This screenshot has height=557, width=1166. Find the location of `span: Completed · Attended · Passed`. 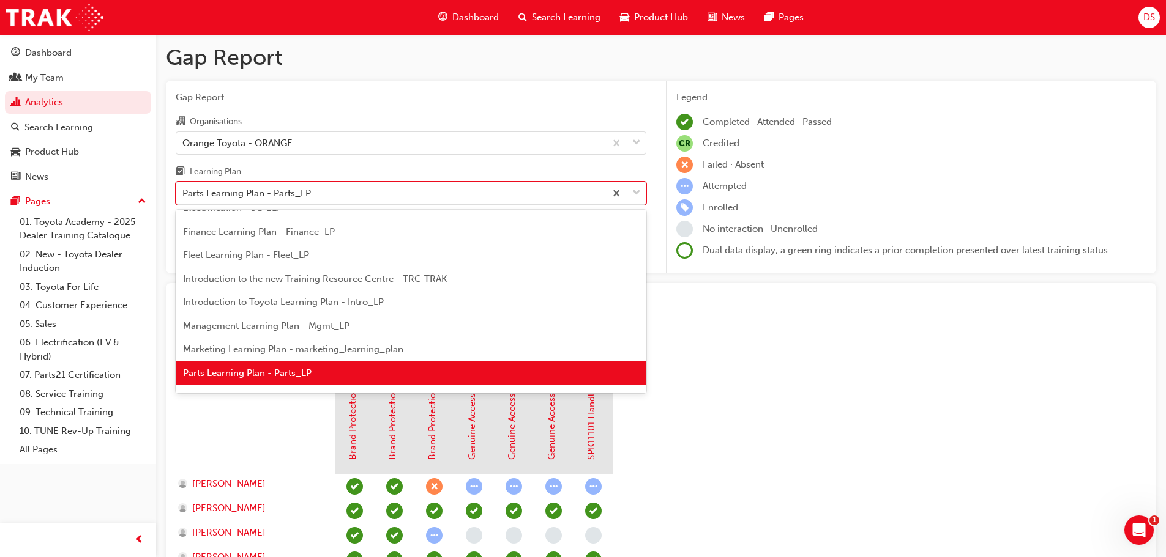

span: Completed · Attended · Passed is located at coordinates (767, 122).